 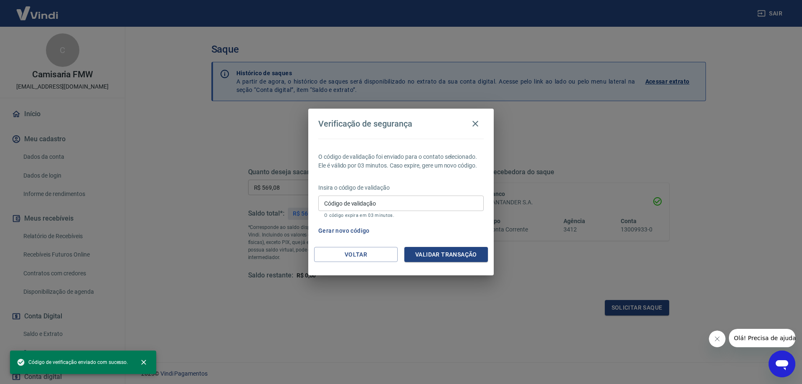 I want to click on button: Voltar, so click(x=356, y=254).